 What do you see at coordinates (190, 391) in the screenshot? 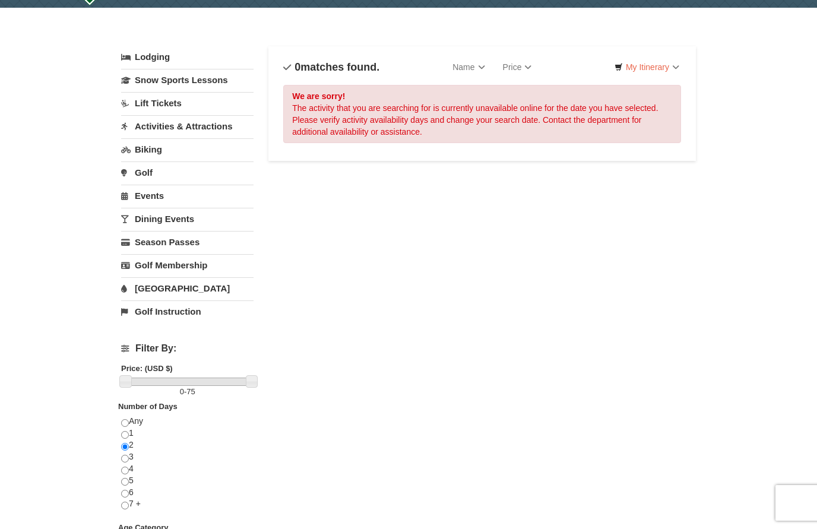
I see `span: 75` at bounding box center [190, 391].